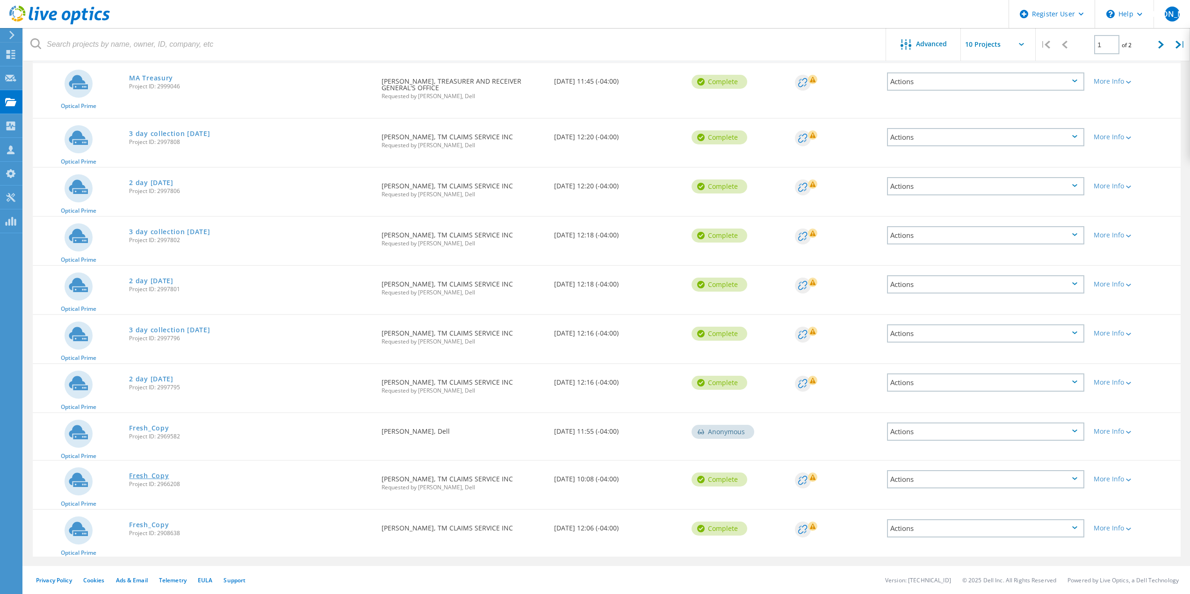  Describe the element at coordinates (1123, 580) in the screenshot. I see `li: Powered by Live Optics, a Dell Technology` at that location.